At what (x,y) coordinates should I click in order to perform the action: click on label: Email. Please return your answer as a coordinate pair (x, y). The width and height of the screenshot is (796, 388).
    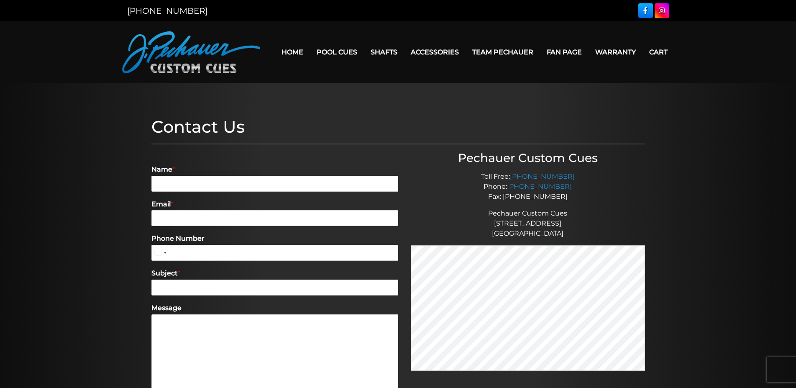
    Looking at the image, I should click on (275, 204).